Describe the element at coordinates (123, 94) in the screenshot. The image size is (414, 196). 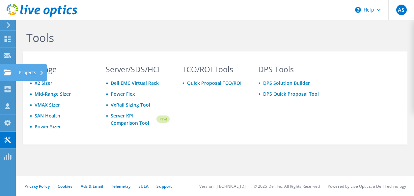
I see `a: Power Flex` at that location.